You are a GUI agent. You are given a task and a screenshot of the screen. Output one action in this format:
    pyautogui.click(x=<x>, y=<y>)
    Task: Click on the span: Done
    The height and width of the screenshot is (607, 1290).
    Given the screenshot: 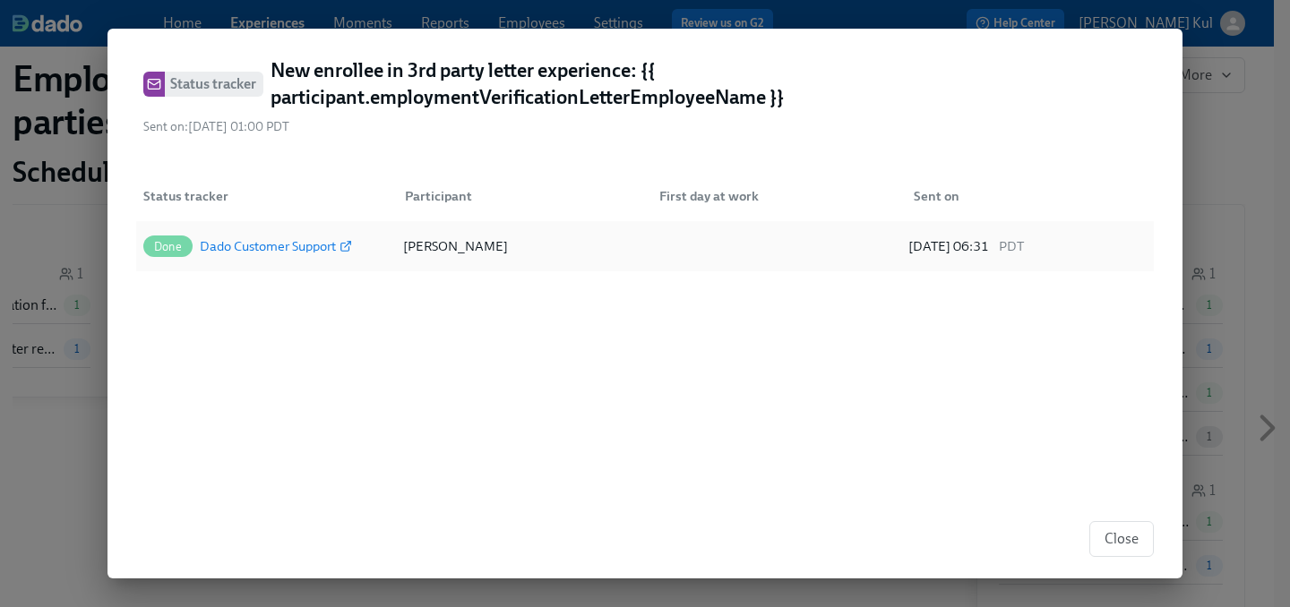 What is the action you would take?
    pyautogui.click(x=168, y=246)
    